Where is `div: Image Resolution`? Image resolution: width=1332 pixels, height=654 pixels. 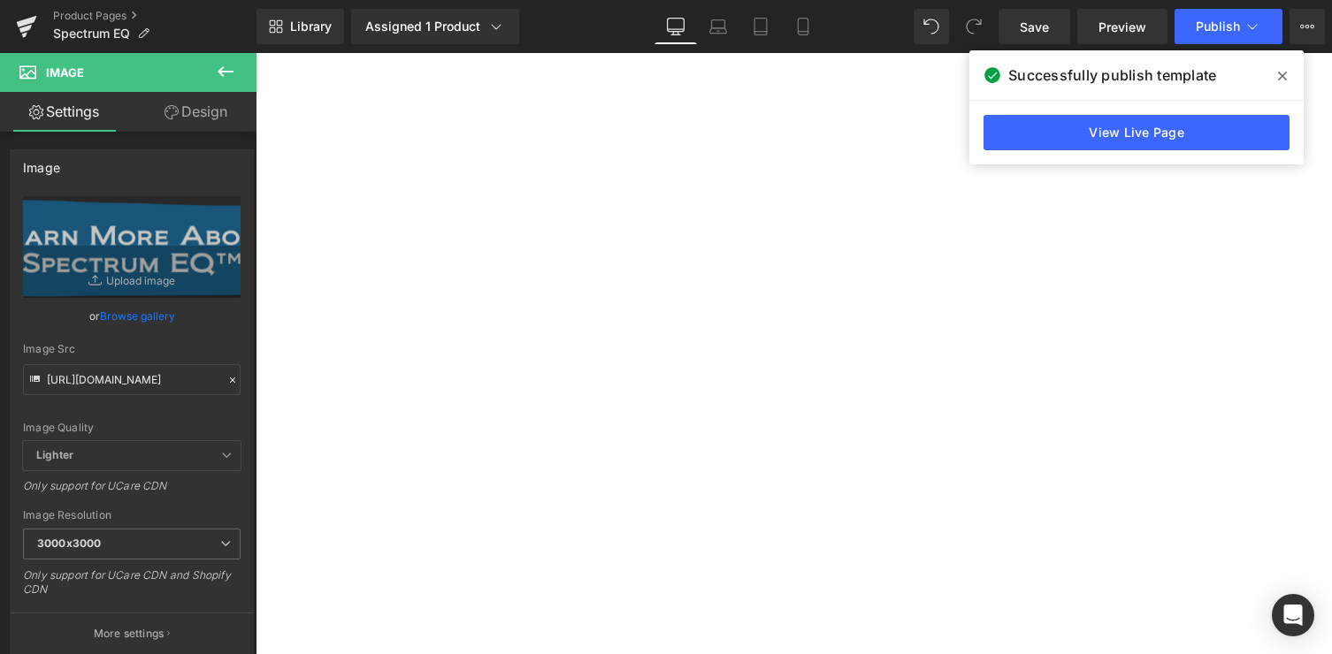
div: Image Resolution is located at coordinates (132, 516).